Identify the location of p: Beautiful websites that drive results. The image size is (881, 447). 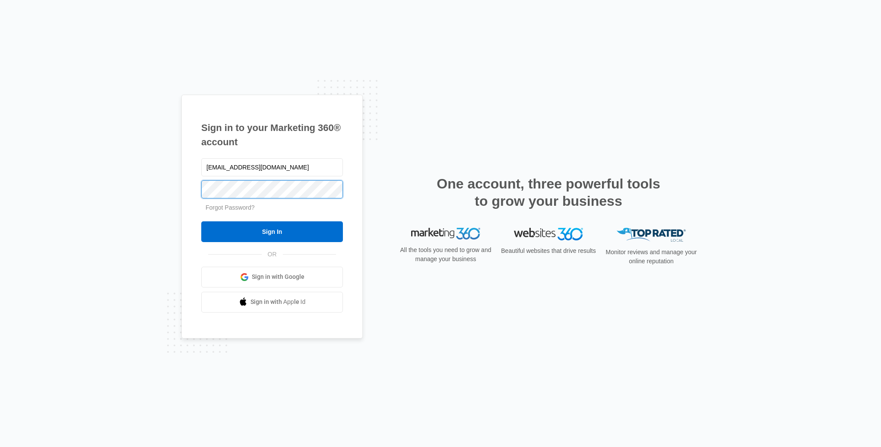
(549, 251).